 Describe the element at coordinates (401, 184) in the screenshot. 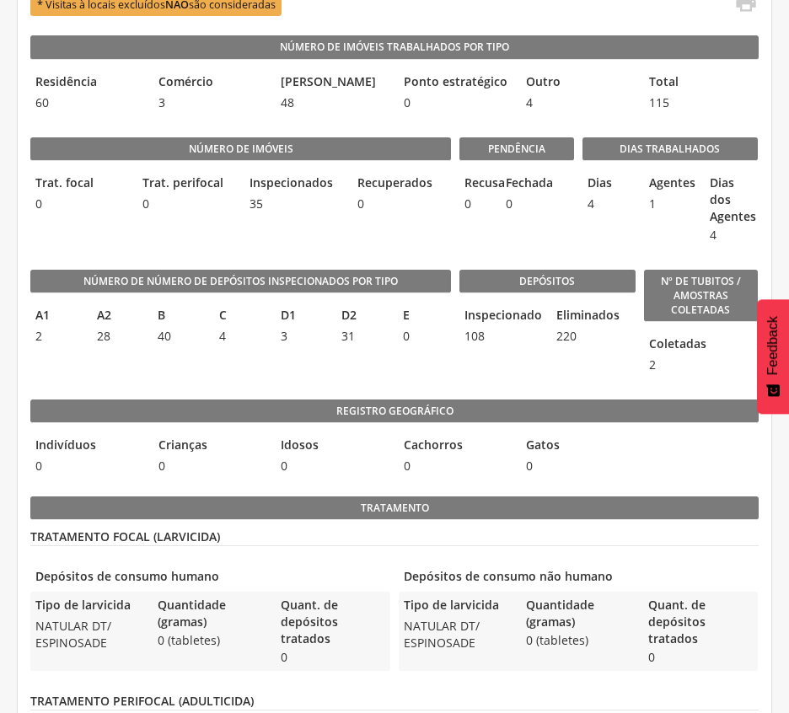

I see `legend: Recuperados` at that location.